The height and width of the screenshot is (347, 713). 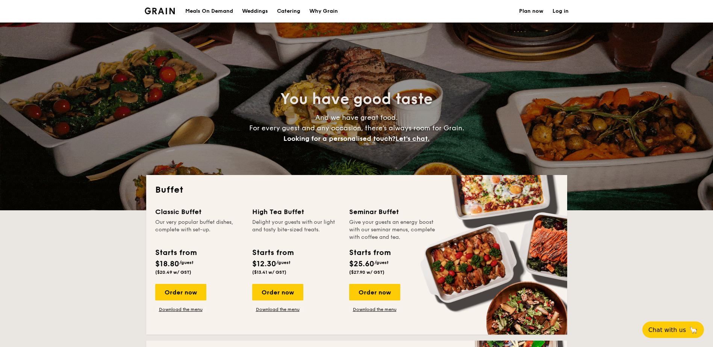 What do you see at coordinates (160, 11) in the screenshot?
I see `img: Grain` at bounding box center [160, 11].